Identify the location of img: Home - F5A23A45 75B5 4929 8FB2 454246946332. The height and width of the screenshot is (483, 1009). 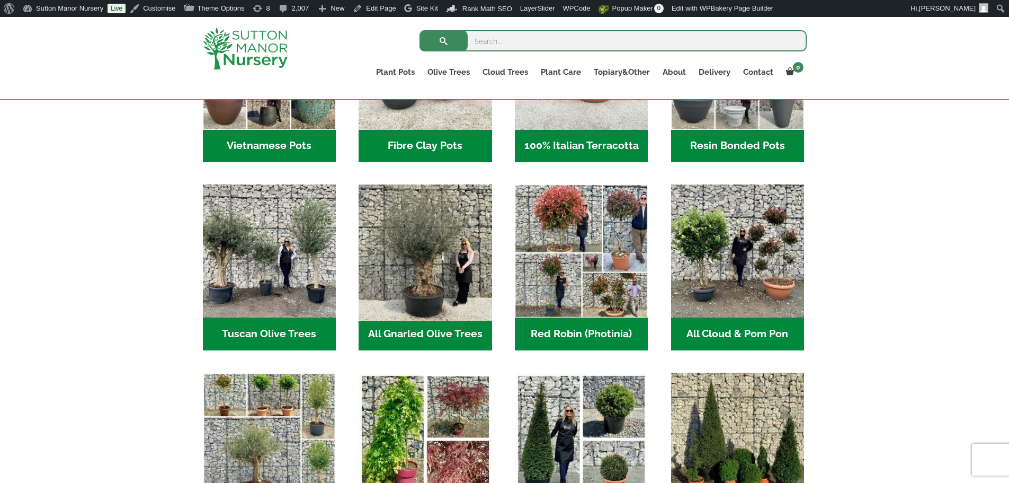
(581, 251).